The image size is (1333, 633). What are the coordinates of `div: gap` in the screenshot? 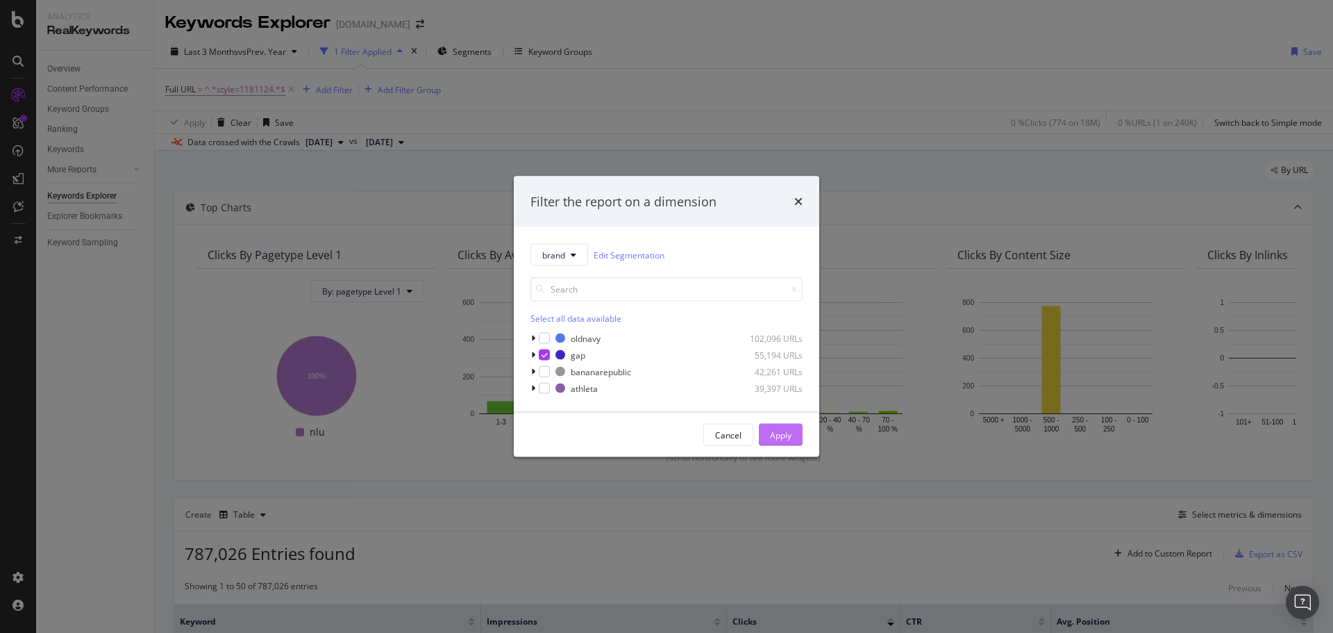 It's located at (578, 354).